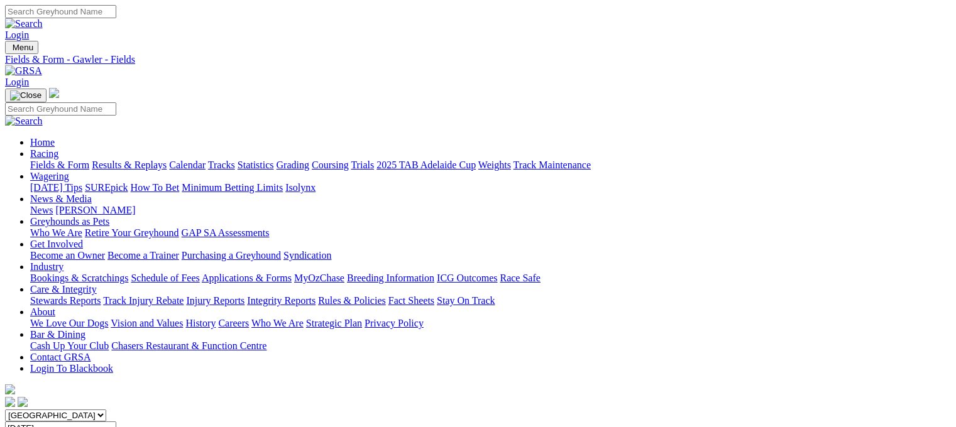 This screenshot has height=427, width=956. What do you see at coordinates (60, 165) in the screenshot?
I see `a: Fields & Form` at bounding box center [60, 165].